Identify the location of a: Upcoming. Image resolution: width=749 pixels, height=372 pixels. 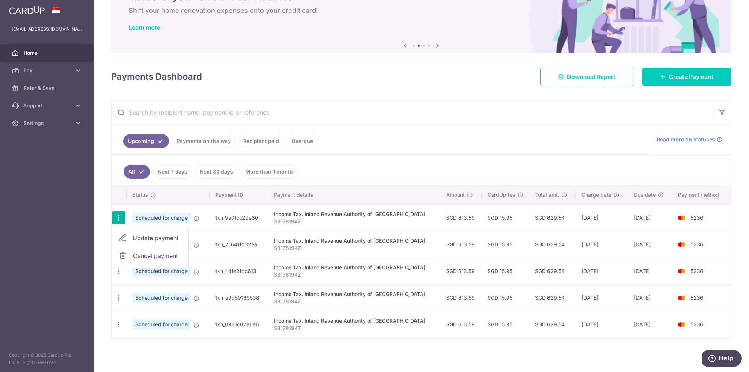
(146, 141).